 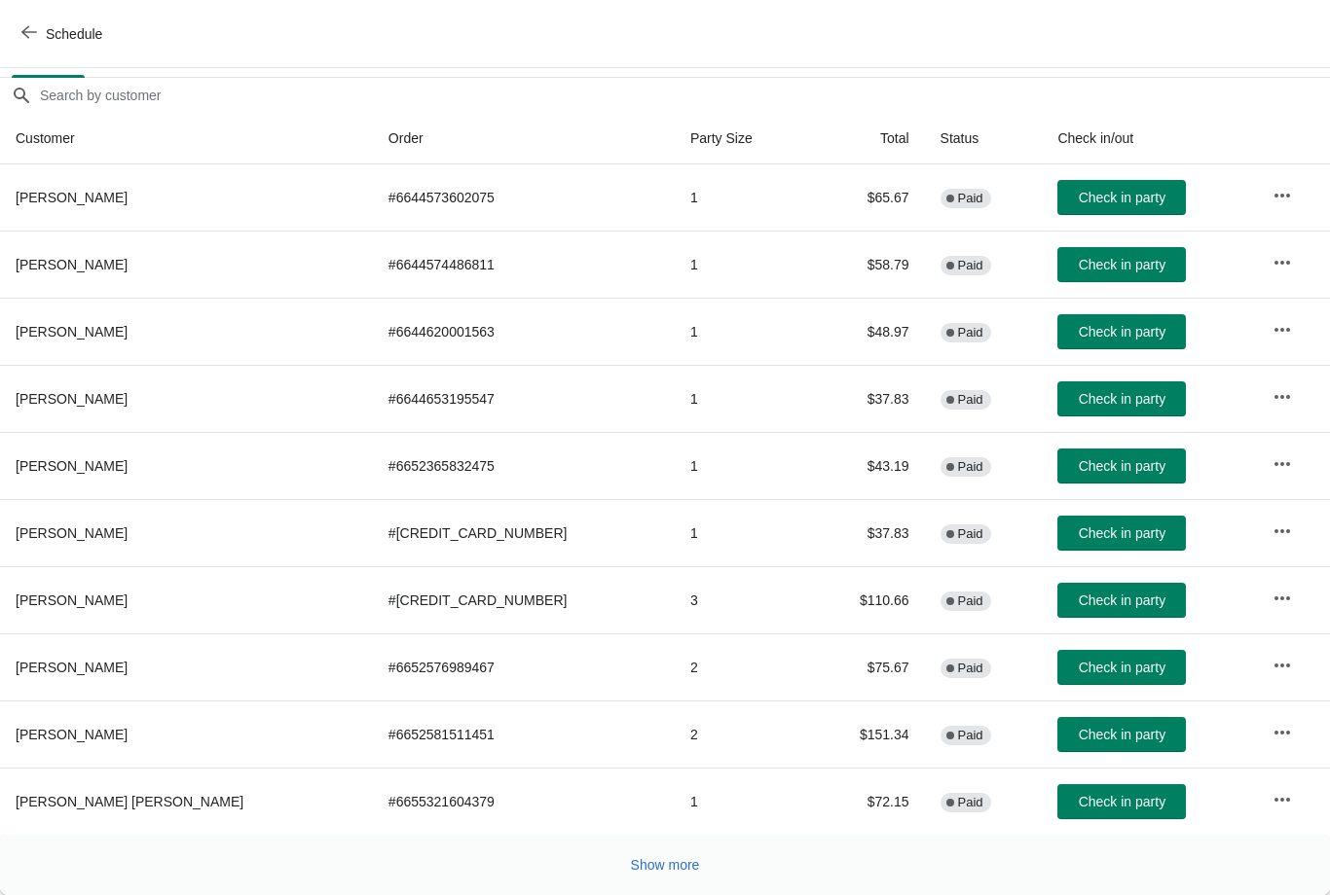 What do you see at coordinates (684, 95) in the screenshot?
I see `input: Search by customer` at bounding box center [684, 95].